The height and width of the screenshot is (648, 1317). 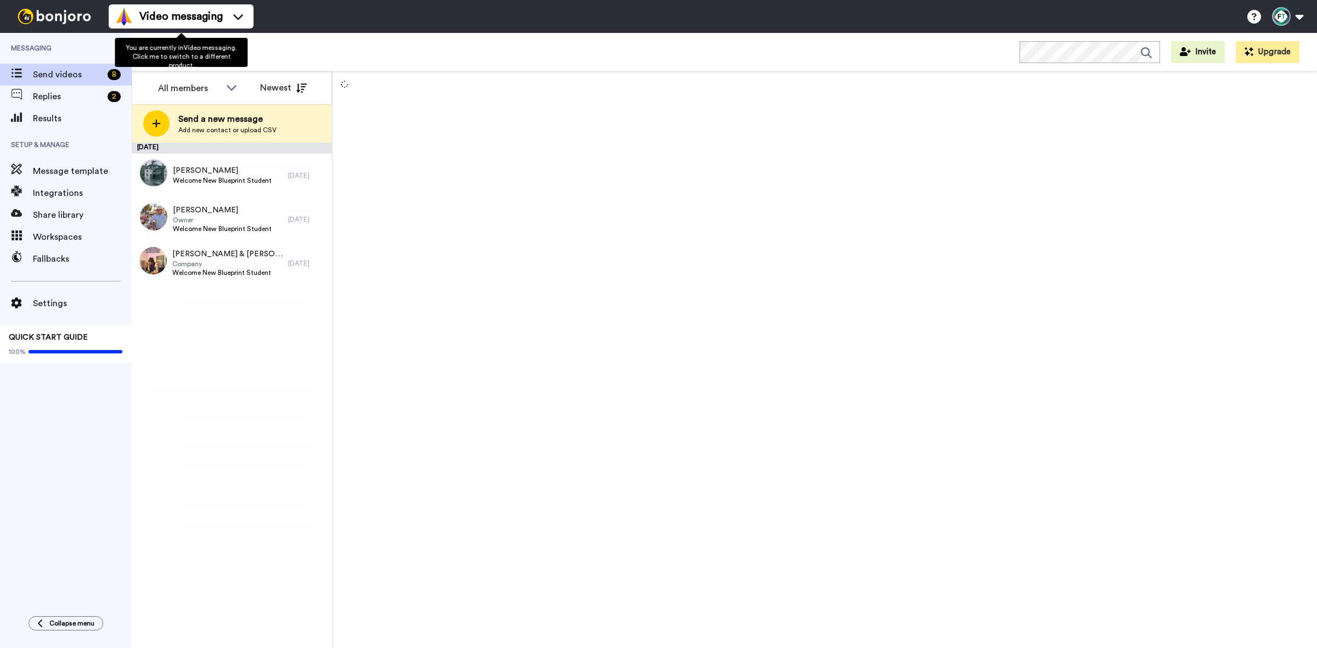 I want to click on span: Share library, so click(x=82, y=215).